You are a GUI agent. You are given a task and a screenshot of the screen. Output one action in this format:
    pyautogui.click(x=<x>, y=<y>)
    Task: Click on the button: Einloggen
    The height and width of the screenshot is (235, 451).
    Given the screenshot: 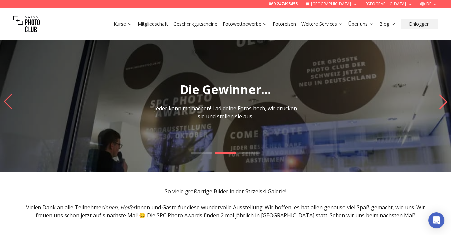 What is the action you would take?
    pyautogui.click(x=419, y=24)
    